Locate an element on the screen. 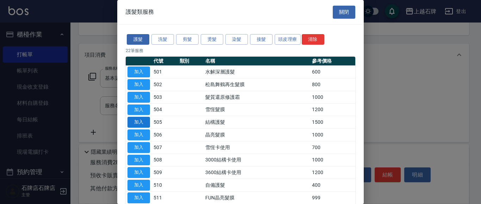 Image resolution: width=481 pixels, height=204 pixels. th: 參考價格 is located at coordinates (333, 61).